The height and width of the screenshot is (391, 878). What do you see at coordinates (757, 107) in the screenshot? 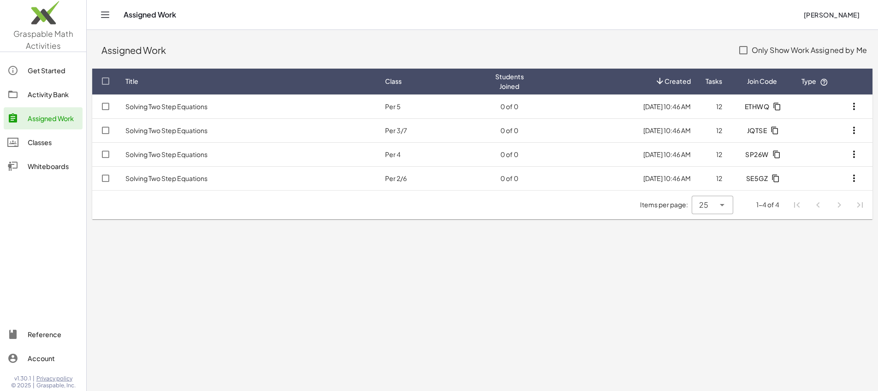
I see `span: ETHWQ` at bounding box center [757, 107].